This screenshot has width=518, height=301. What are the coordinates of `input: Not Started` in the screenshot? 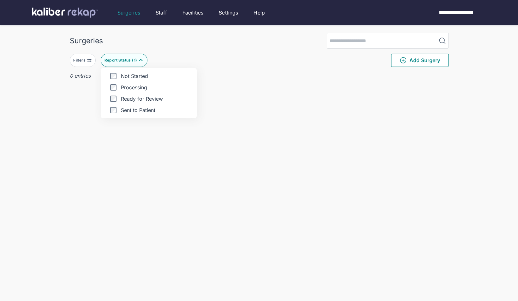 It's located at (113, 76).